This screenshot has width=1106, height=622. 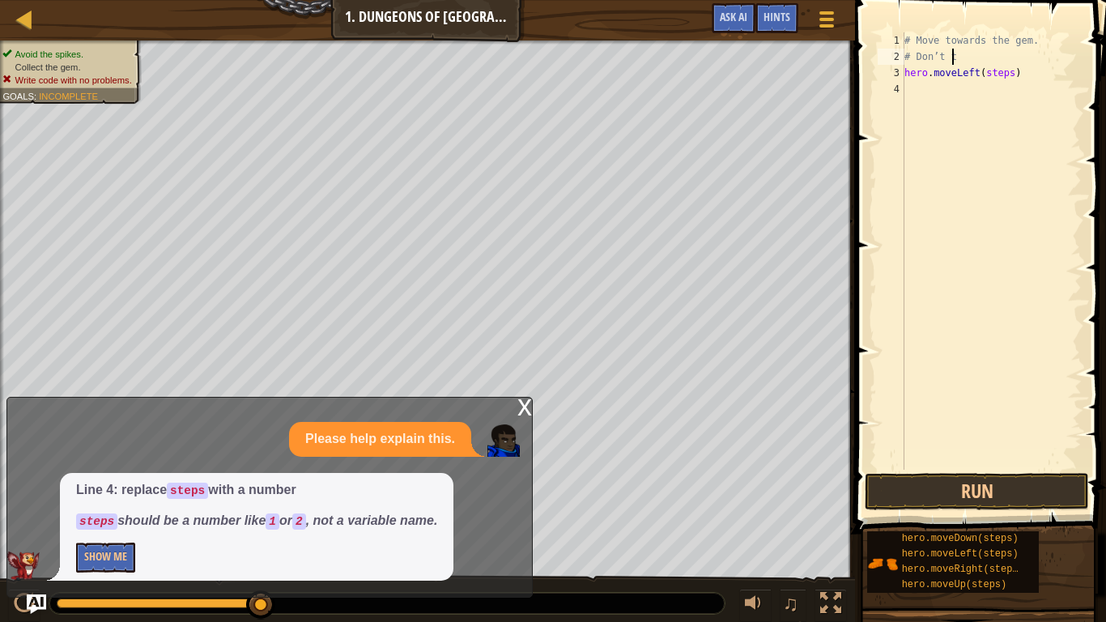 I want to click on span: Hints, so click(x=776, y=16).